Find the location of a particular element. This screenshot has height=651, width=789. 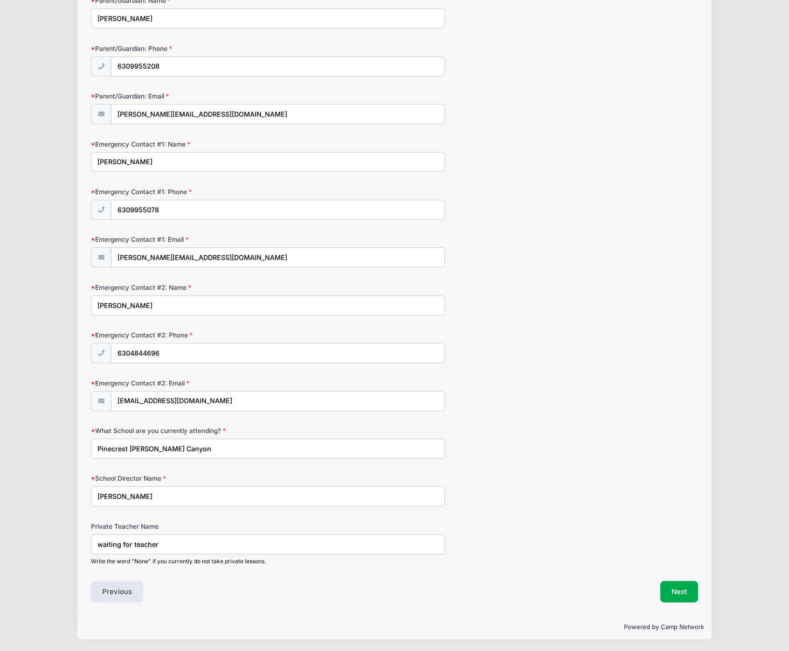

label: Parent/Guardian: Phone is located at coordinates (192, 49).